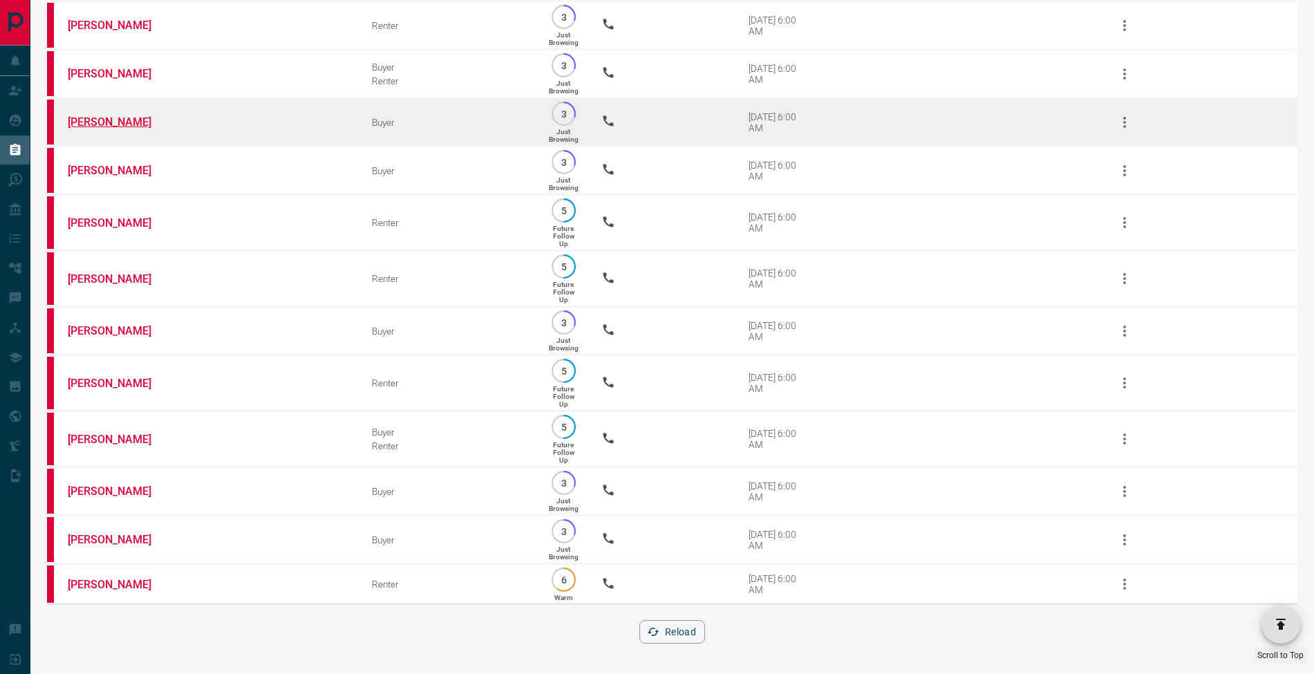 The image size is (1314, 674). Describe the element at coordinates (563, 597) in the screenshot. I see `p: Warm` at that location.